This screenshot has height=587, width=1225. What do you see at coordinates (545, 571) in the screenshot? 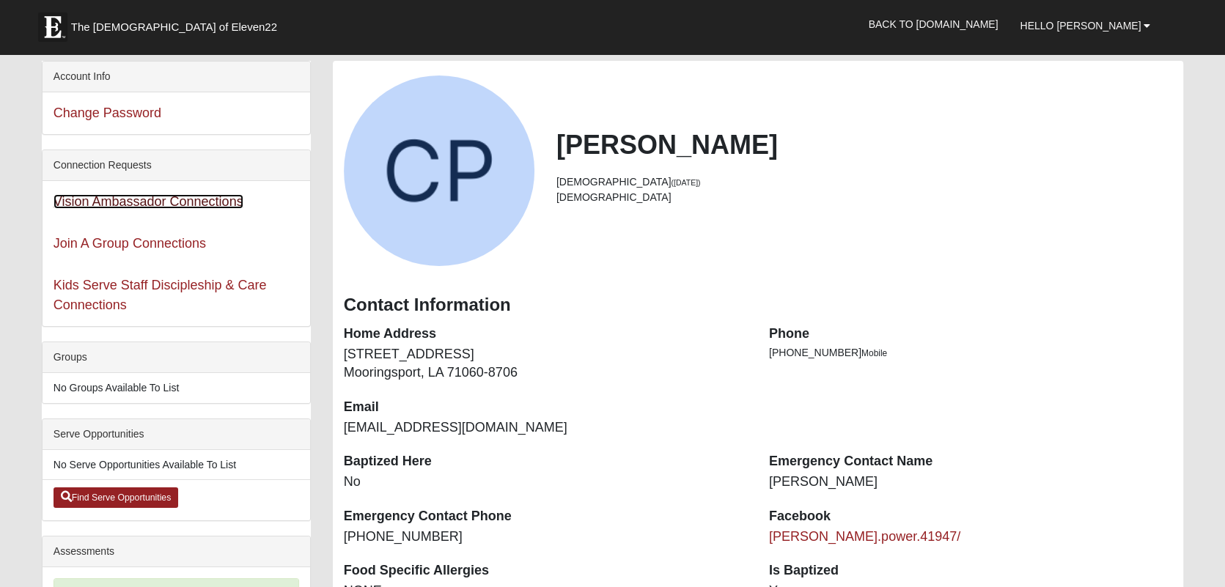
I see `dt: Food Specific Allergies` at bounding box center [545, 571].